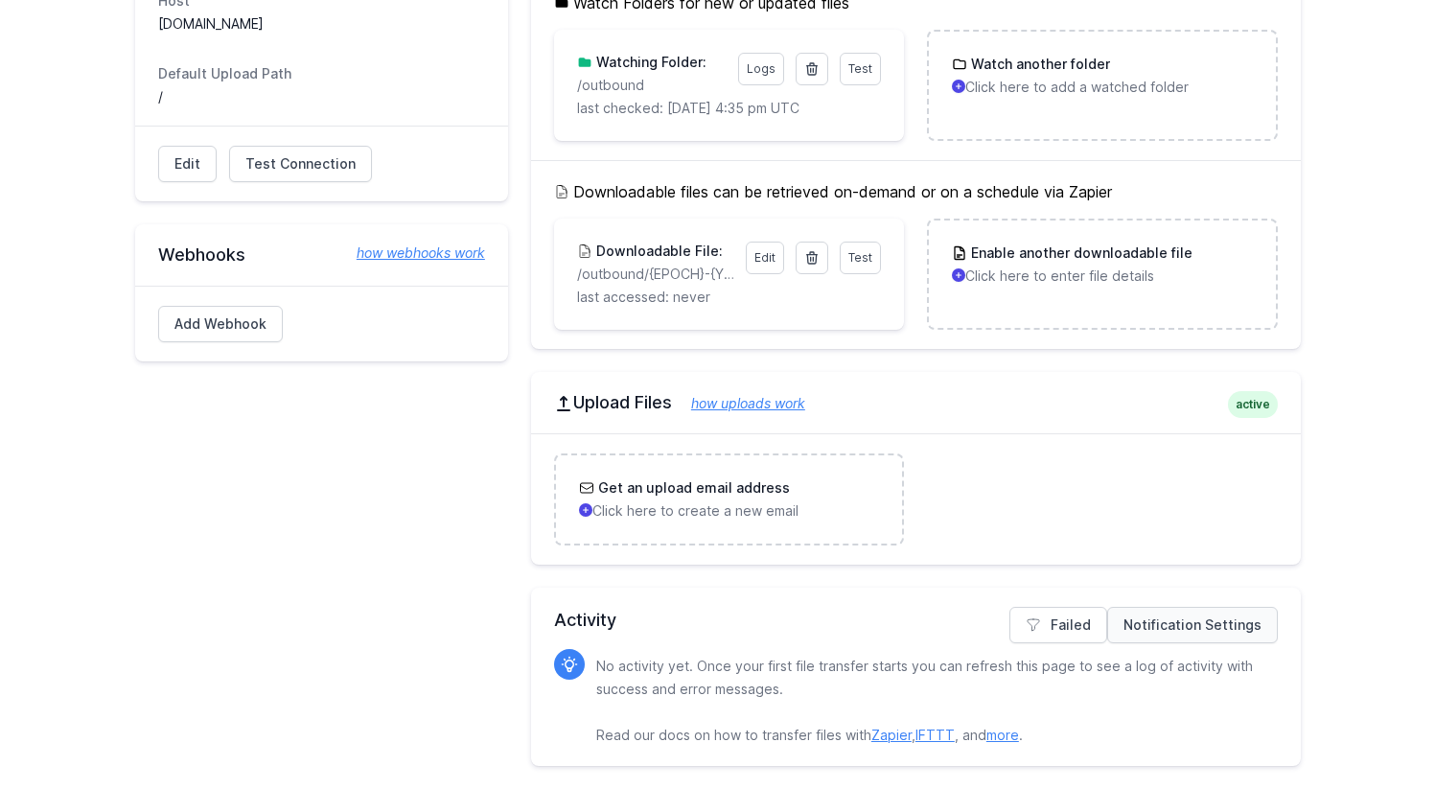 The height and width of the screenshot is (789, 1435). What do you see at coordinates (1101, 264) in the screenshot?
I see `a: Enable another downloadable file Click here to enter file details` at bounding box center [1101, 264].